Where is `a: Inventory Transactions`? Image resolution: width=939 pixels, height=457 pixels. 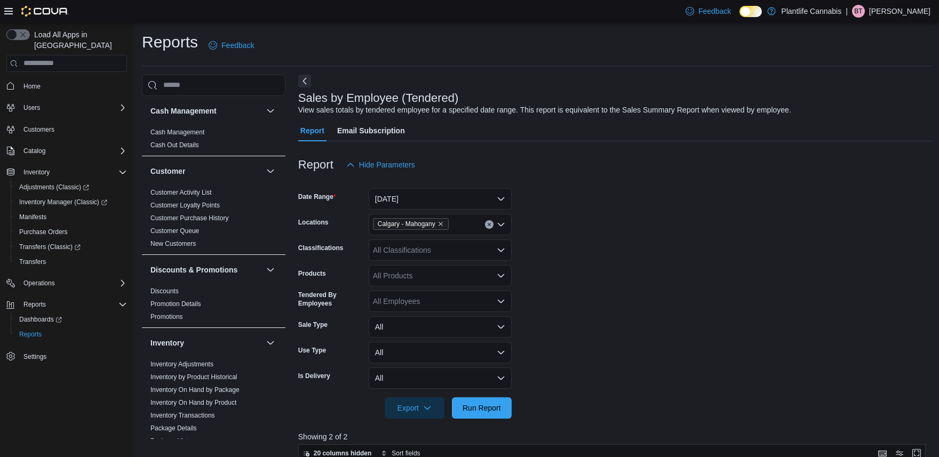
a: Inventory Transactions is located at coordinates (183, 416).